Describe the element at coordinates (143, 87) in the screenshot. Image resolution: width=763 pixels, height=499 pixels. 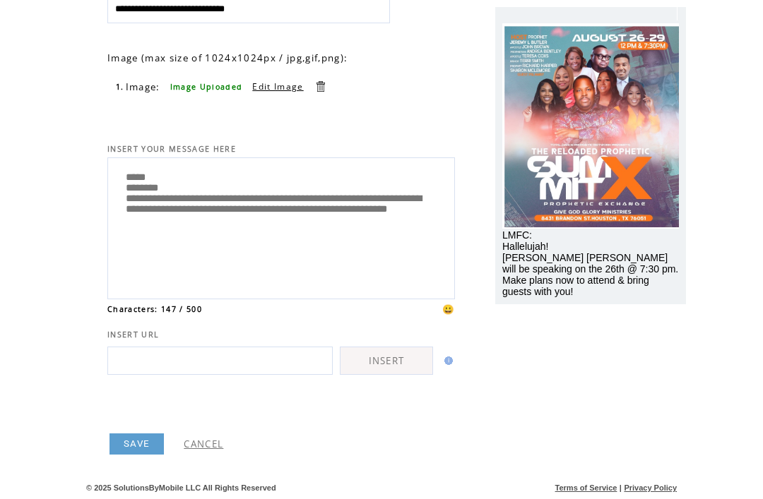
I see `span: Image:` at that location.